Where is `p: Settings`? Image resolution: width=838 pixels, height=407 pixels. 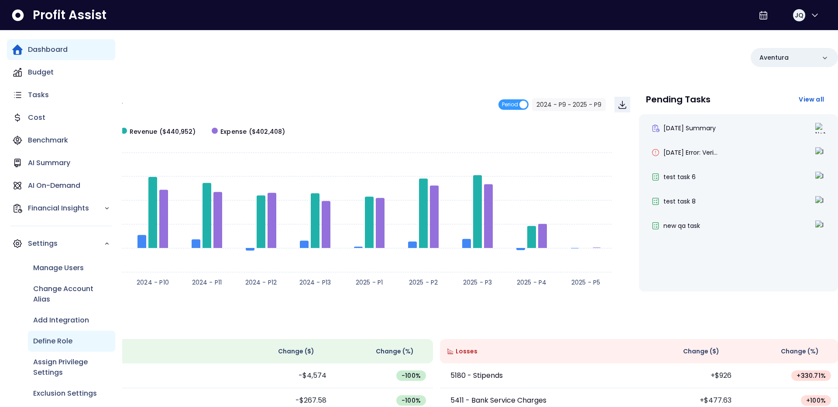 p: Settings is located at coordinates (66, 244).